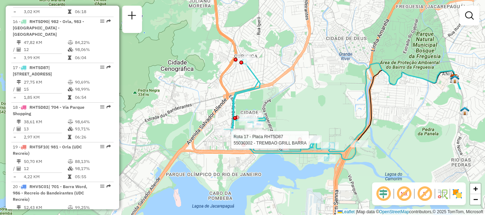  I want to click on td: 06:04, so click(92, 58).